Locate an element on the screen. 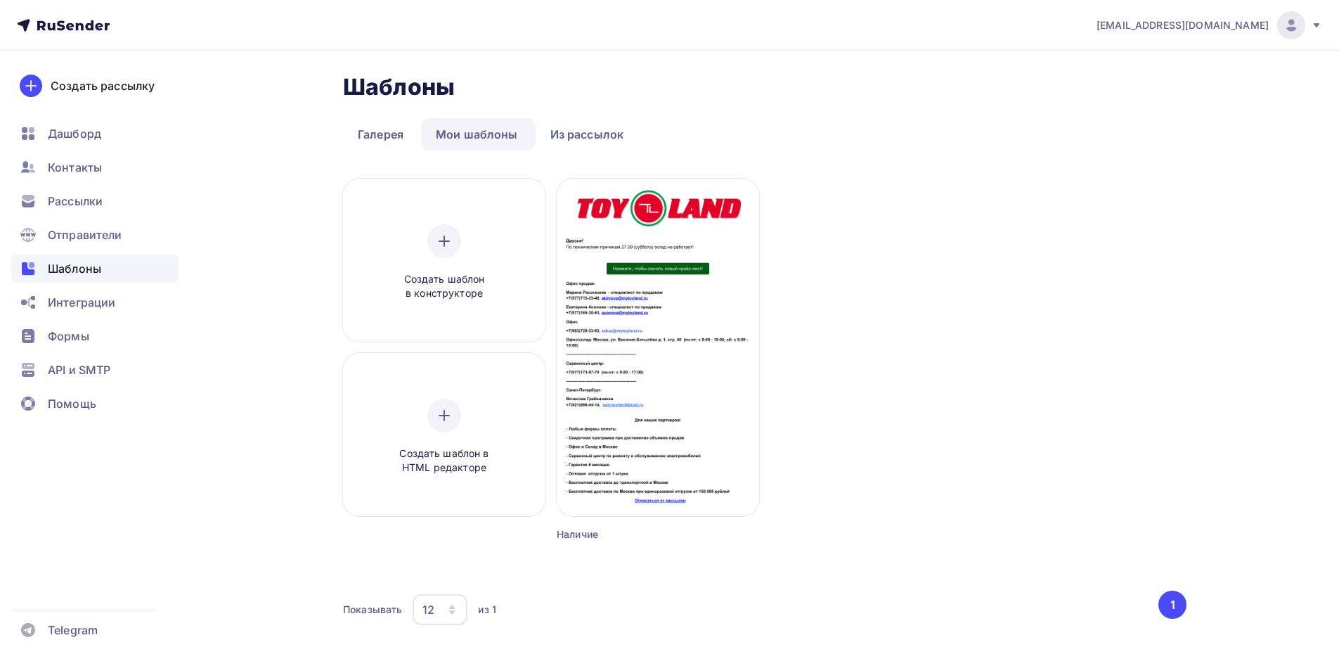 The image size is (1339, 661). a: Контакты is located at coordinates (95, 167).